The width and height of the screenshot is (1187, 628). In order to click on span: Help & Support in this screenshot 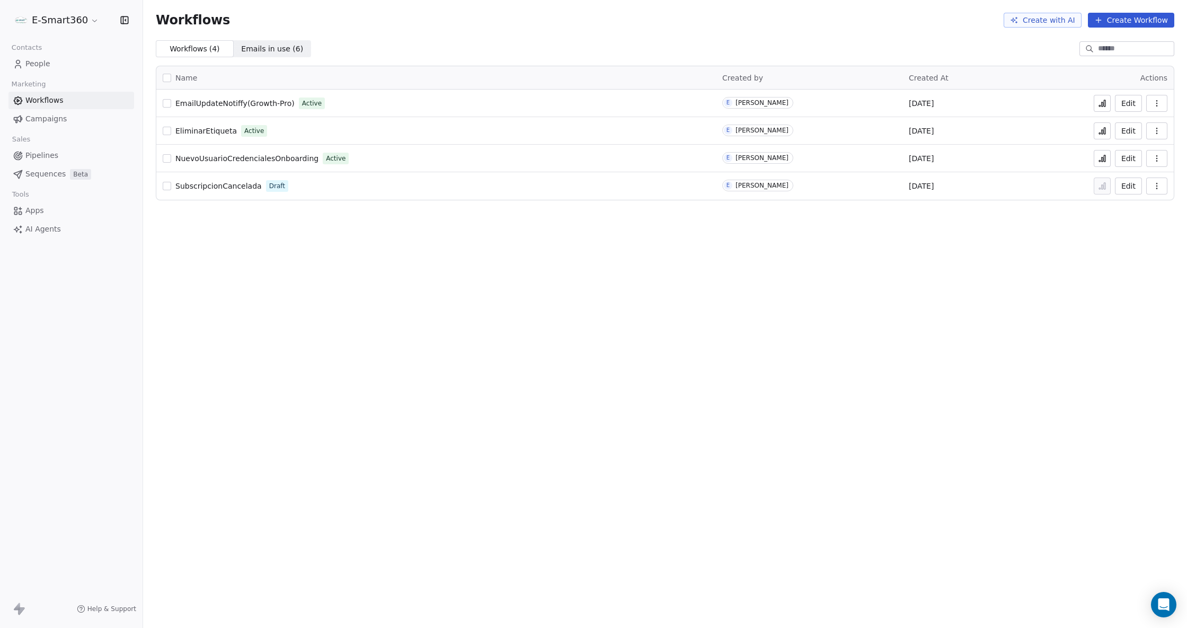, I will do `click(112, 609)`.